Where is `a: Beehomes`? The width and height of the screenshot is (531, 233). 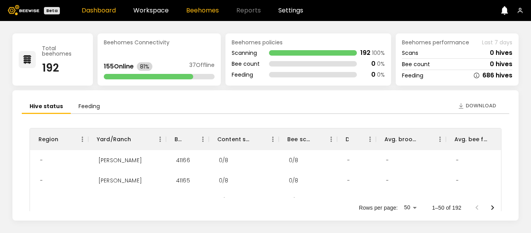 a: Beehomes is located at coordinates (202, 10).